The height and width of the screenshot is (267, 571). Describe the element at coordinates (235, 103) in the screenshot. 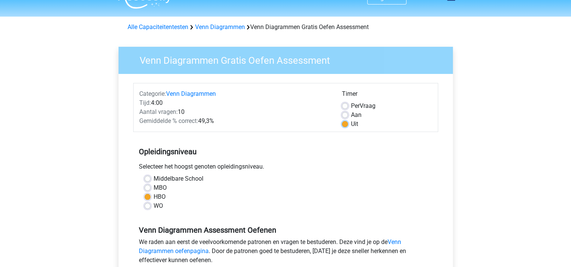

I see `div: 4:00` at that location.